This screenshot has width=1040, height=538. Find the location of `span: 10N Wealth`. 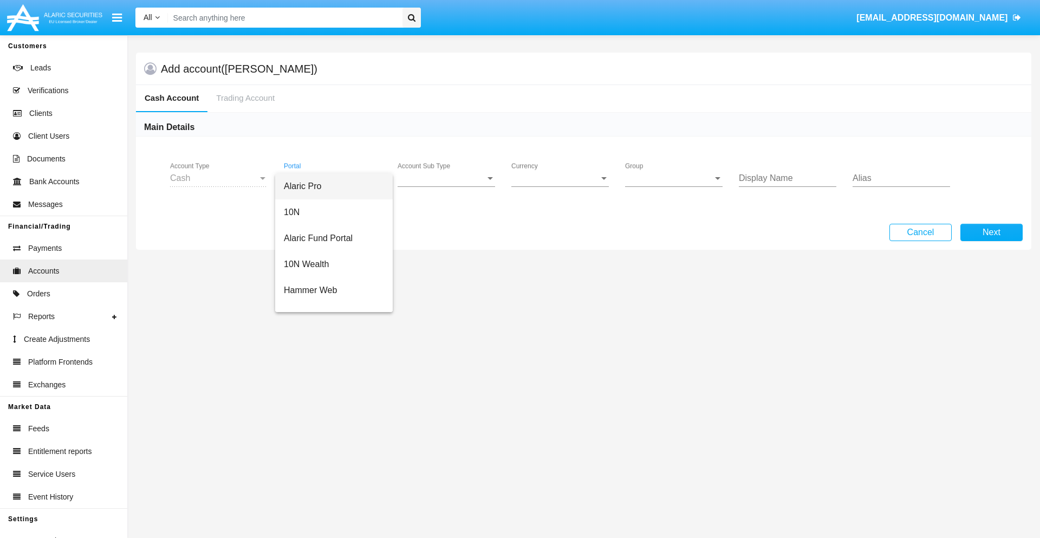

span: 10N Wealth is located at coordinates (334, 264).